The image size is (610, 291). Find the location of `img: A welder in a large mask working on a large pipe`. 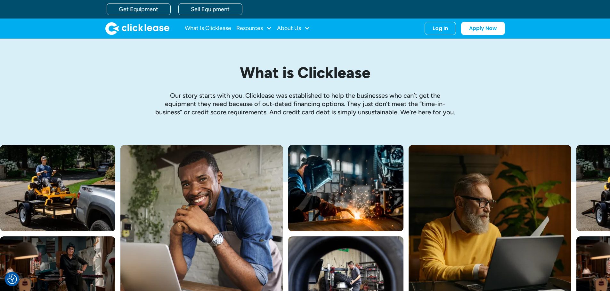

img: A welder in a large mask working on a large pipe is located at coordinates (346, 188).